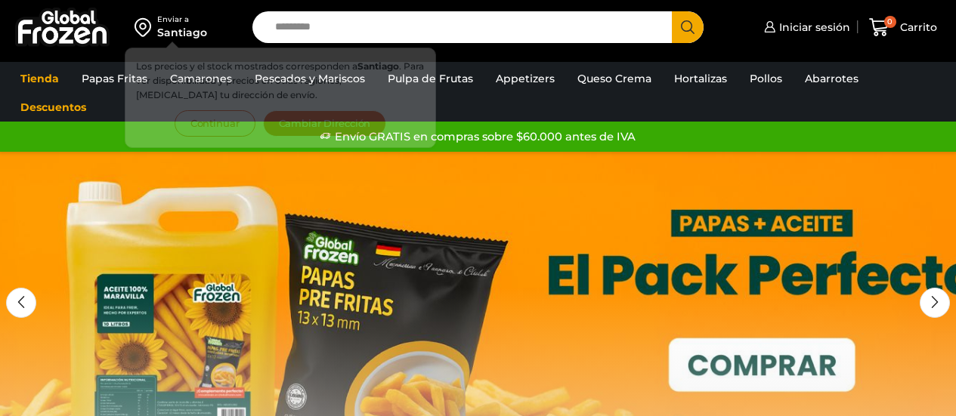  What do you see at coordinates (39, 79) in the screenshot?
I see `a: Tienda` at bounding box center [39, 79].